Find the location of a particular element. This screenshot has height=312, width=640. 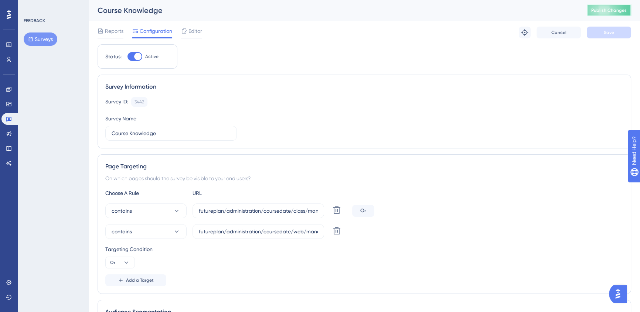

span: Reports is located at coordinates (114, 31).